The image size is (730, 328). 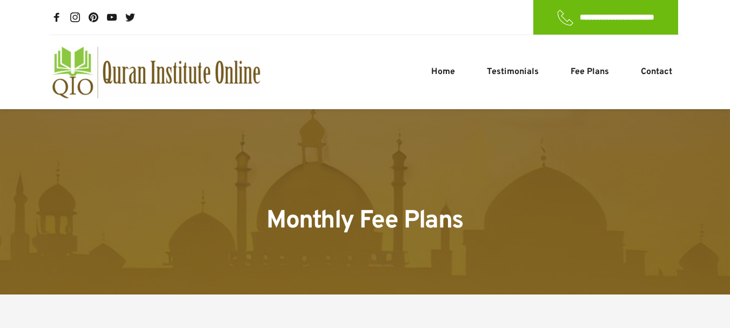 What do you see at coordinates (513, 72) in the screenshot?
I see `span: Testimonials` at bounding box center [513, 72].